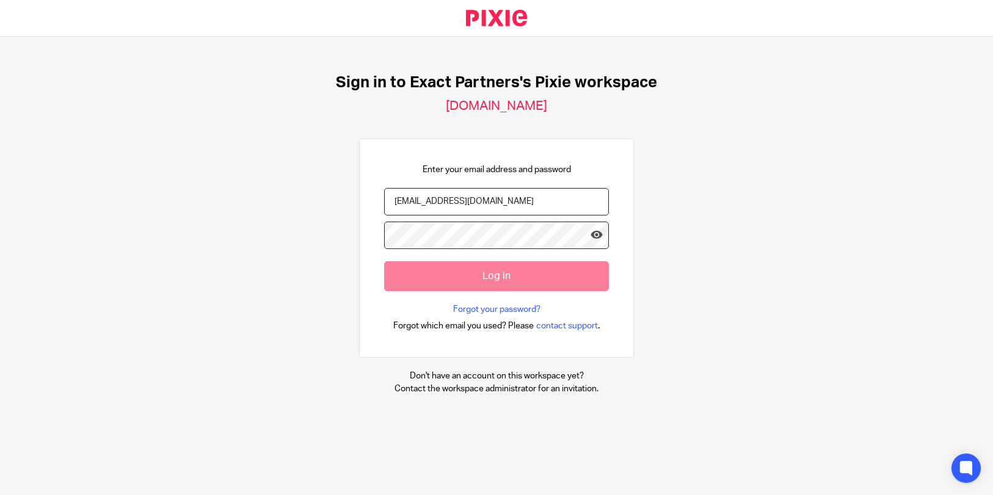 The image size is (993, 495). What do you see at coordinates (567, 326) in the screenshot?
I see `span: contact support` at bounding box center [567, 326].